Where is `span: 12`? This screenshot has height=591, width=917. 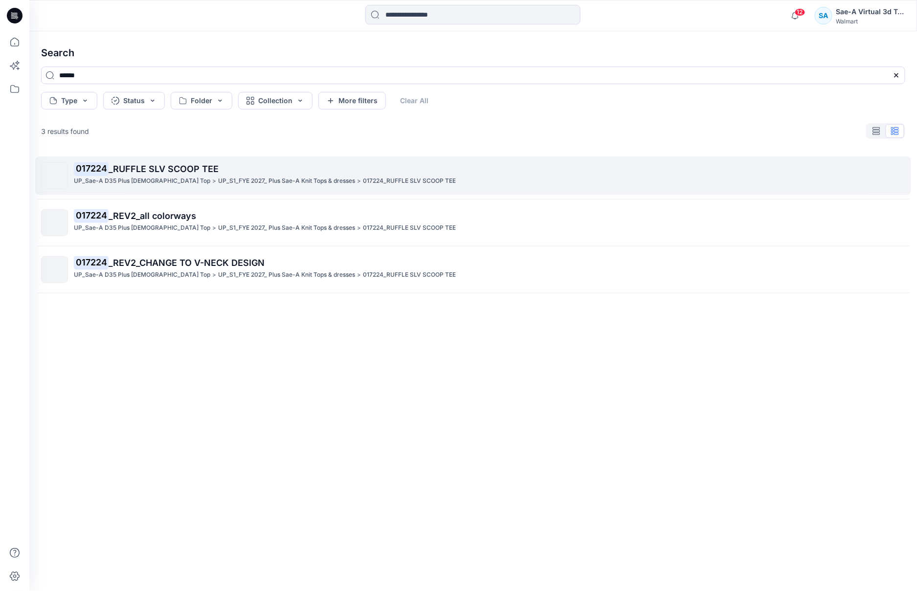
span: 12 is located at coordinates (800, 12).